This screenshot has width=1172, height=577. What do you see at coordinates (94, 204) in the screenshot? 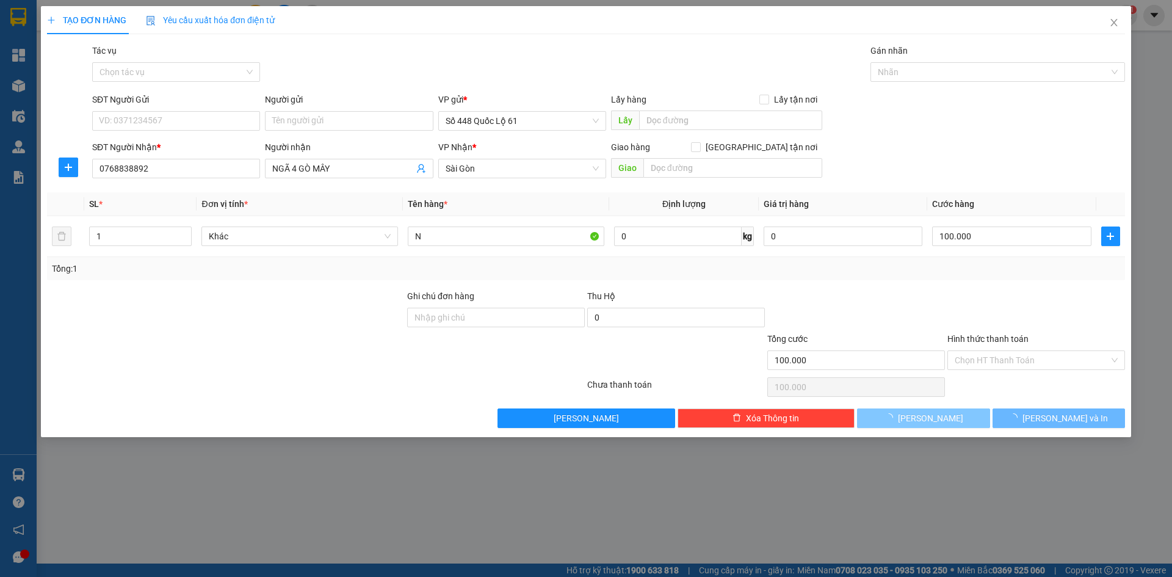
I see `span: SL` at bounding box center [94, 204].